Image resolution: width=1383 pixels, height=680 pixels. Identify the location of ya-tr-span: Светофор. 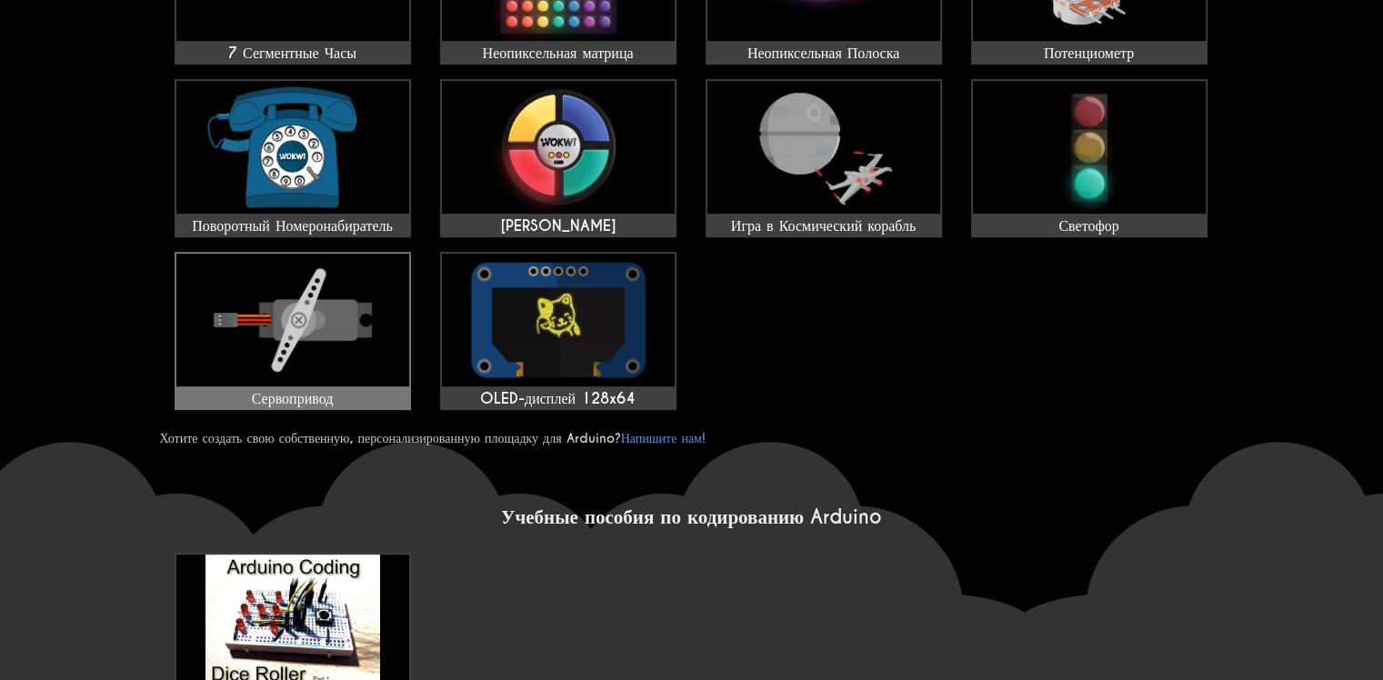
(1088, 225).